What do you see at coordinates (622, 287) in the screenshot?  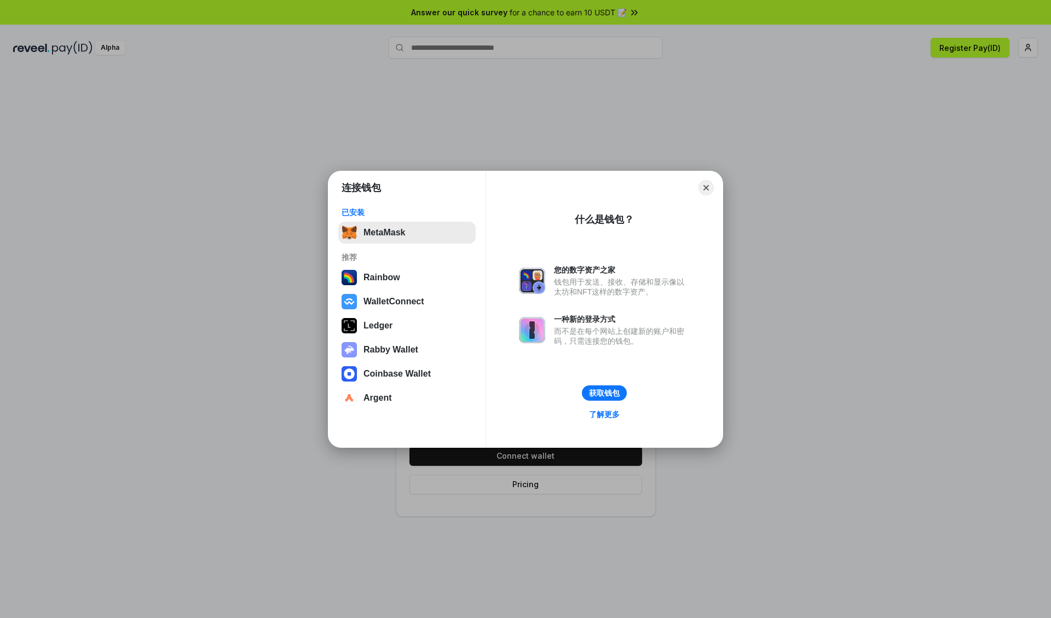 I see `div: 钱包用于发送、接收、存储和显示像以太坊和NFT这样的数字资产。` at bounding box center [622, 287].